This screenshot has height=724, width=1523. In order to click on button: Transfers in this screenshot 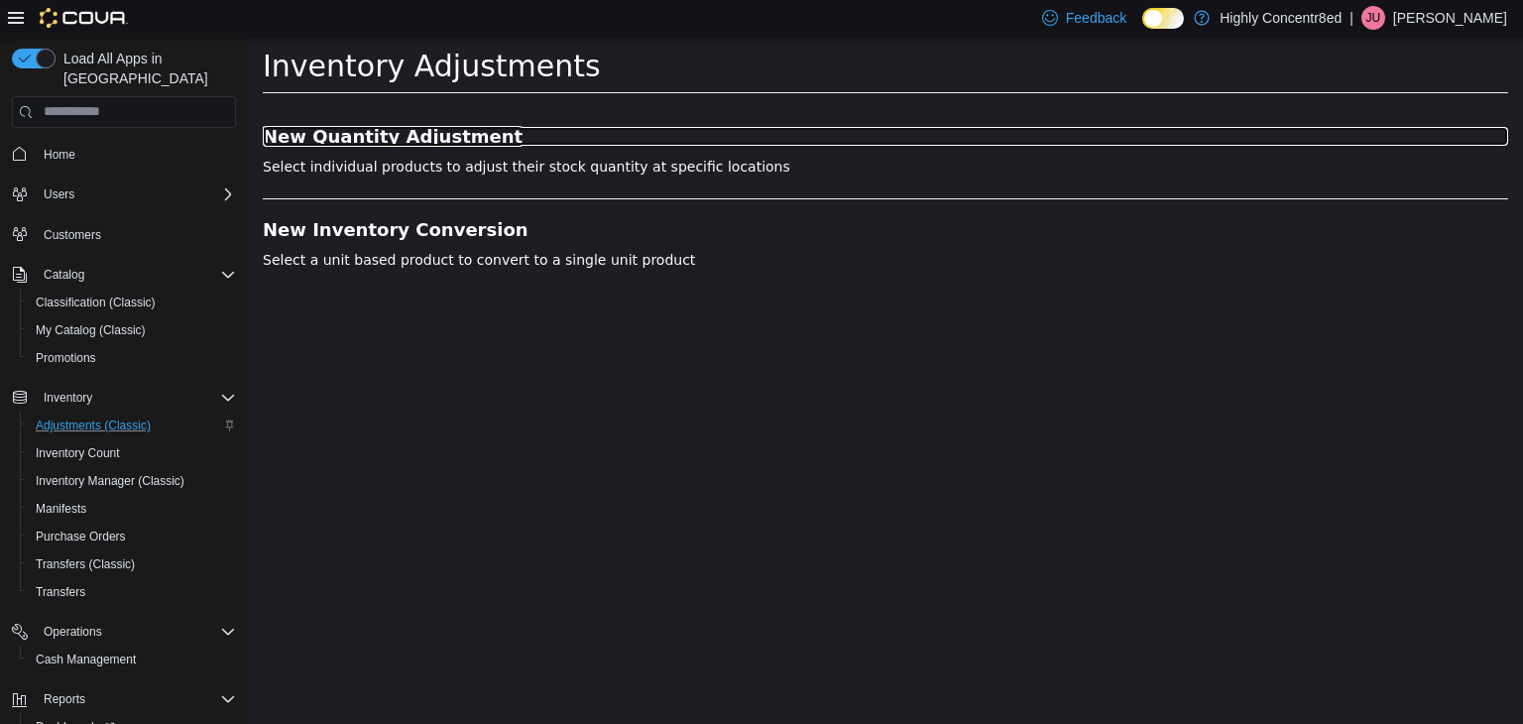, I will do `click(132, 592)`.